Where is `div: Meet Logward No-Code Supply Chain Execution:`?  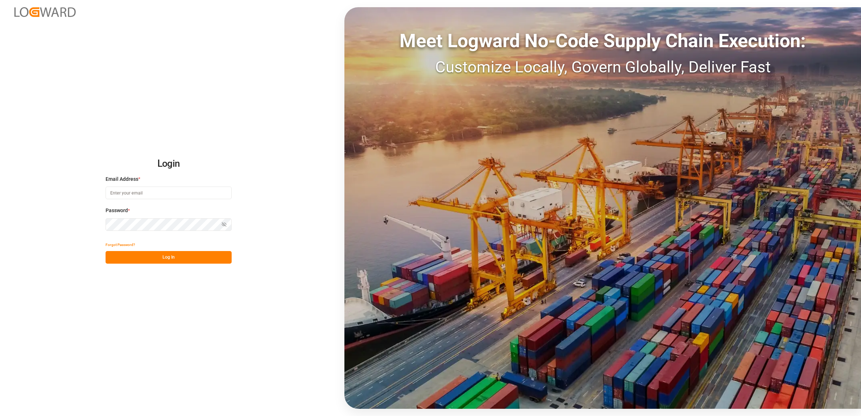
div: Meet Logward No-Code Supply Chain Execution: is located at coordinates (603, 41).